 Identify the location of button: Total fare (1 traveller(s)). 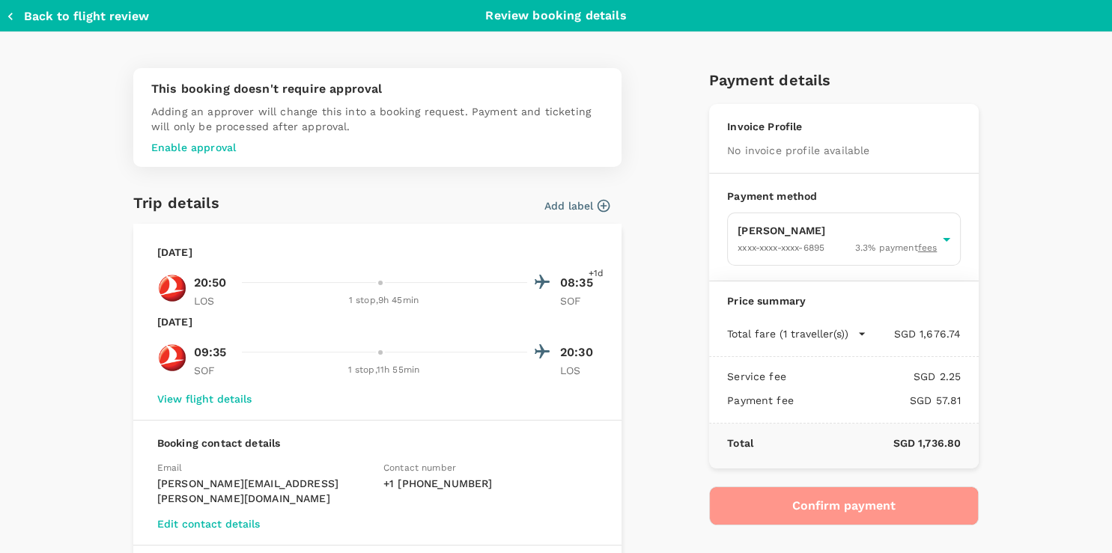
(797, 334).